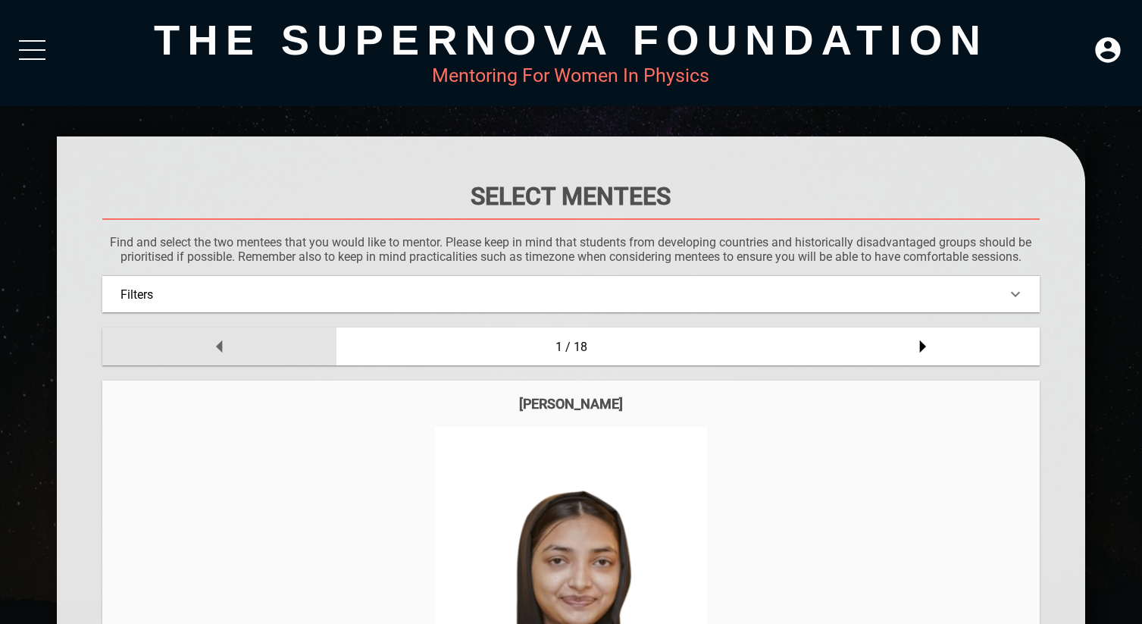 Image resolution: width=1142 pixels, height=624 pixels. Describe the element at coordinates (571, 39) in the screenshot. I see `div: The Supernova Foundation` at that location.